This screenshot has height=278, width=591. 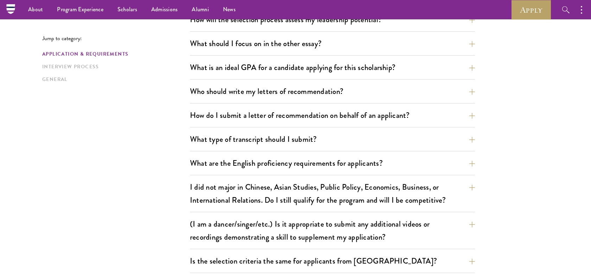 What do you see at coordinates (332, 67) in the screenshot?
I see `button: What is an ideal GPA for a candidate applying for this scholarship?` at bounding box center [332, 67].